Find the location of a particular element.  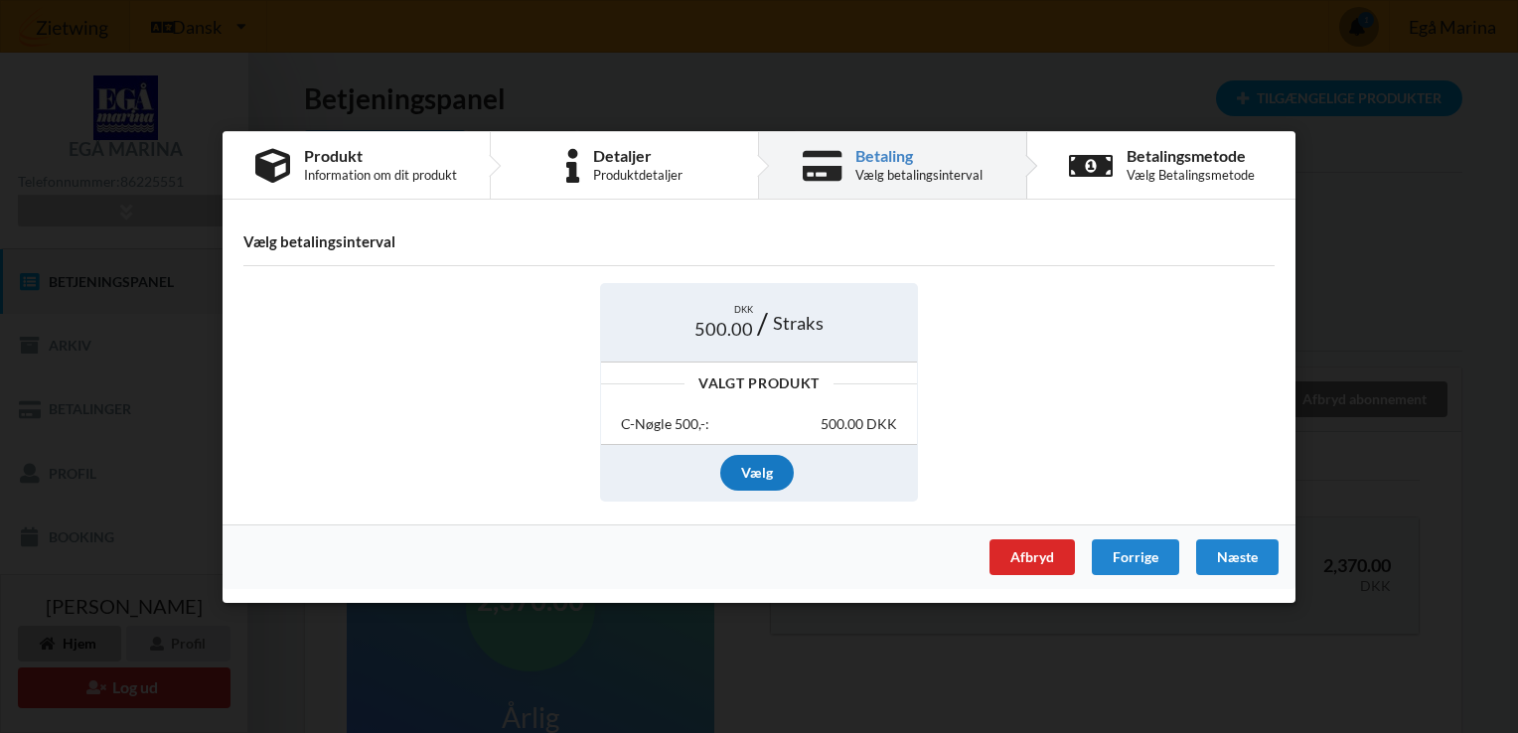

h4: Vælg betalingsinterval is located at coordinates (759, 241).